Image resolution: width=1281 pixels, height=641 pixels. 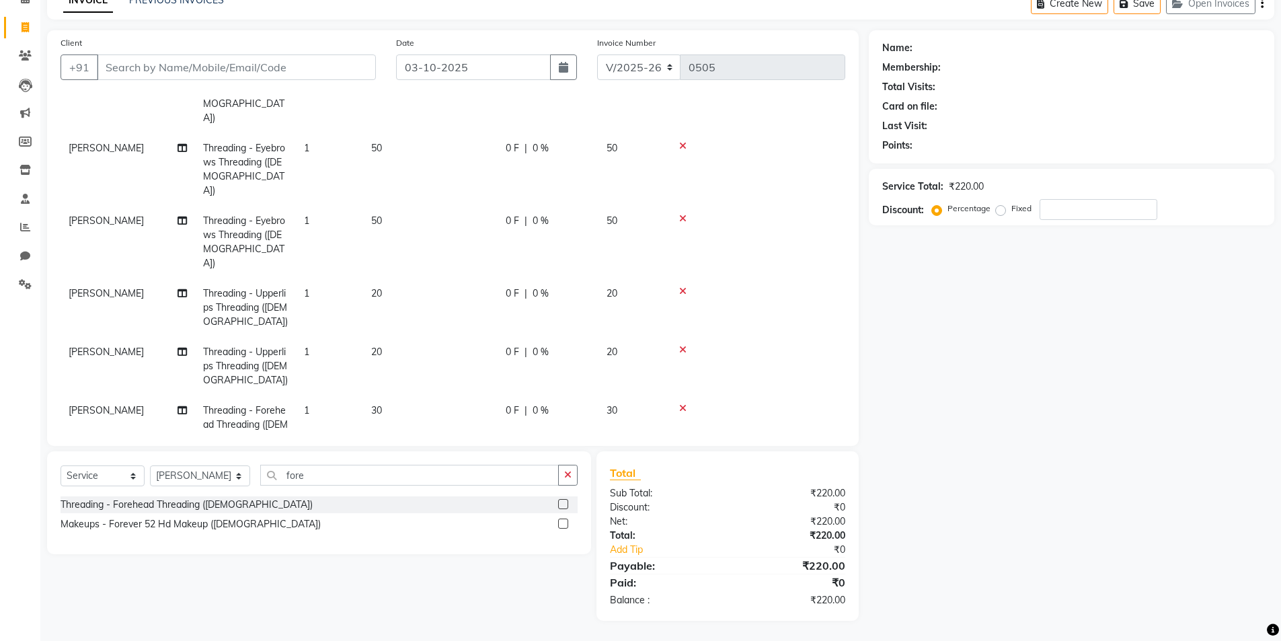 What do you see at coordinates (910, 106) in the screenshot?
I see `div: Card on file:` at bounding box center [910, 106].